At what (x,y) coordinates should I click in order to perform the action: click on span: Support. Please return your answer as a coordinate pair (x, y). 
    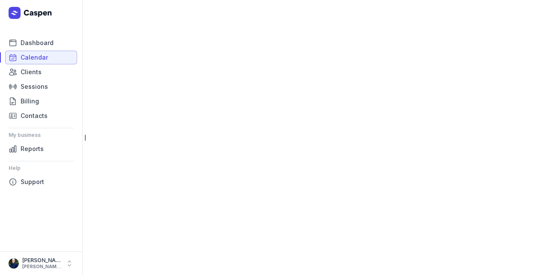
    Looking at the image, I should click on (32, 182).